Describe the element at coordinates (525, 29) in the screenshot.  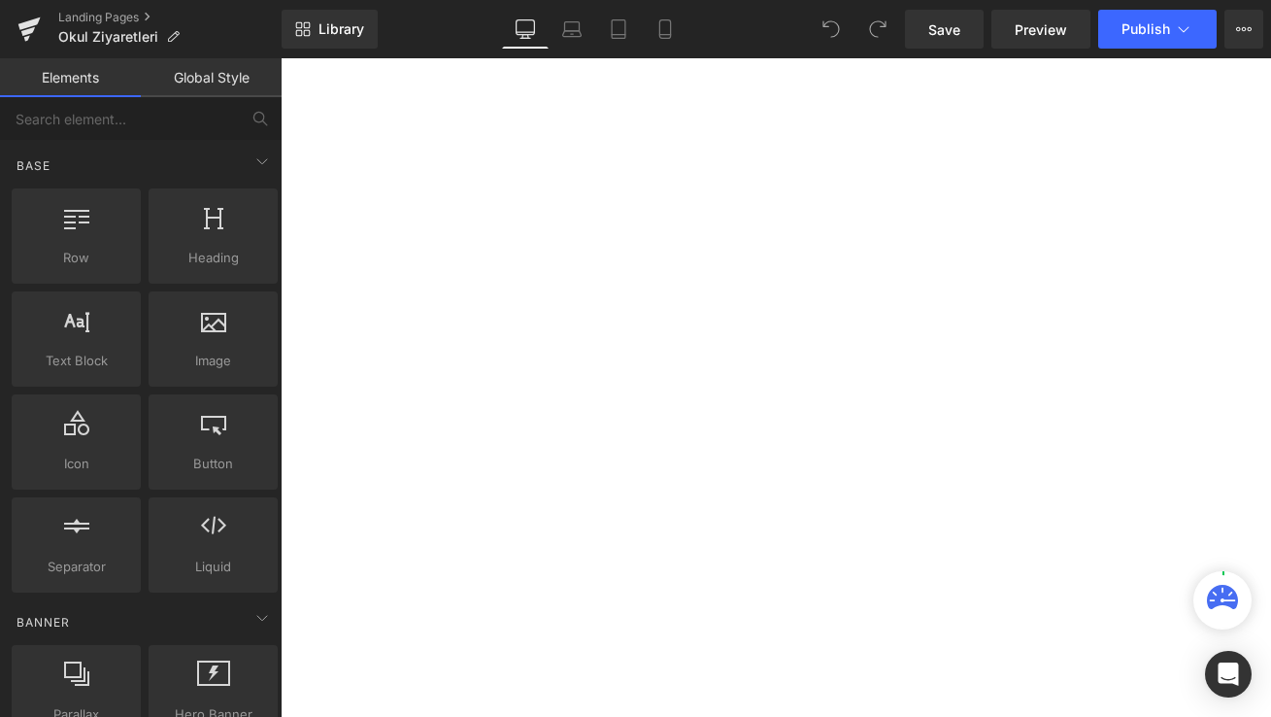
I see `a: Desktop` at that location.